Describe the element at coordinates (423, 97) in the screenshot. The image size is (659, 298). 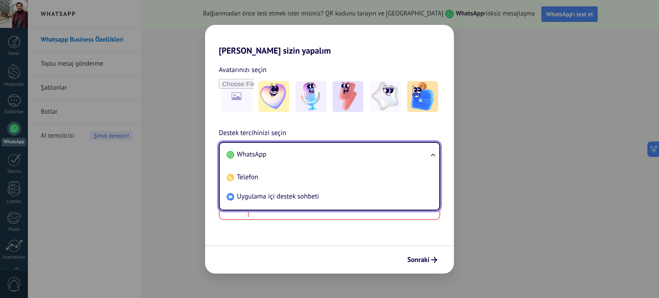
I see `img: -5.jpeg` at that location.